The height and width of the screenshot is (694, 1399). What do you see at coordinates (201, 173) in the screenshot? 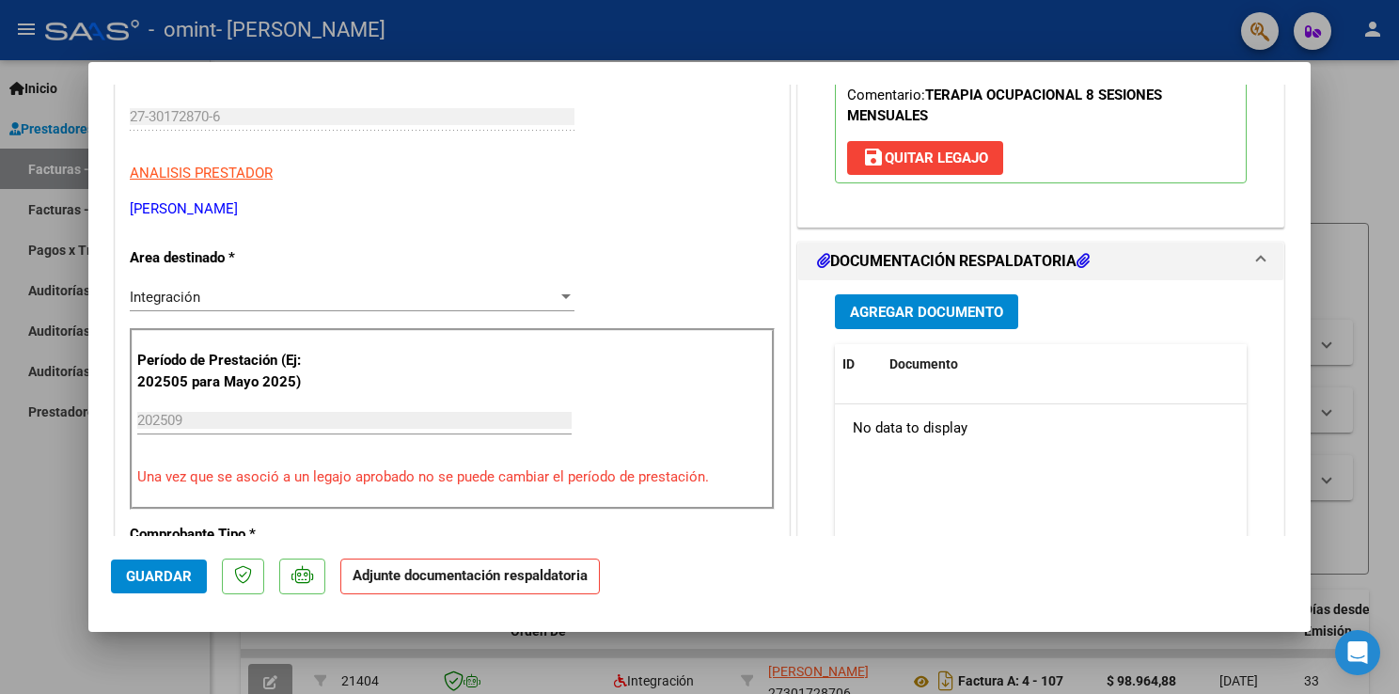
I see `span: ANALISIS PRESTADOR` at bounding box center [201, 173].